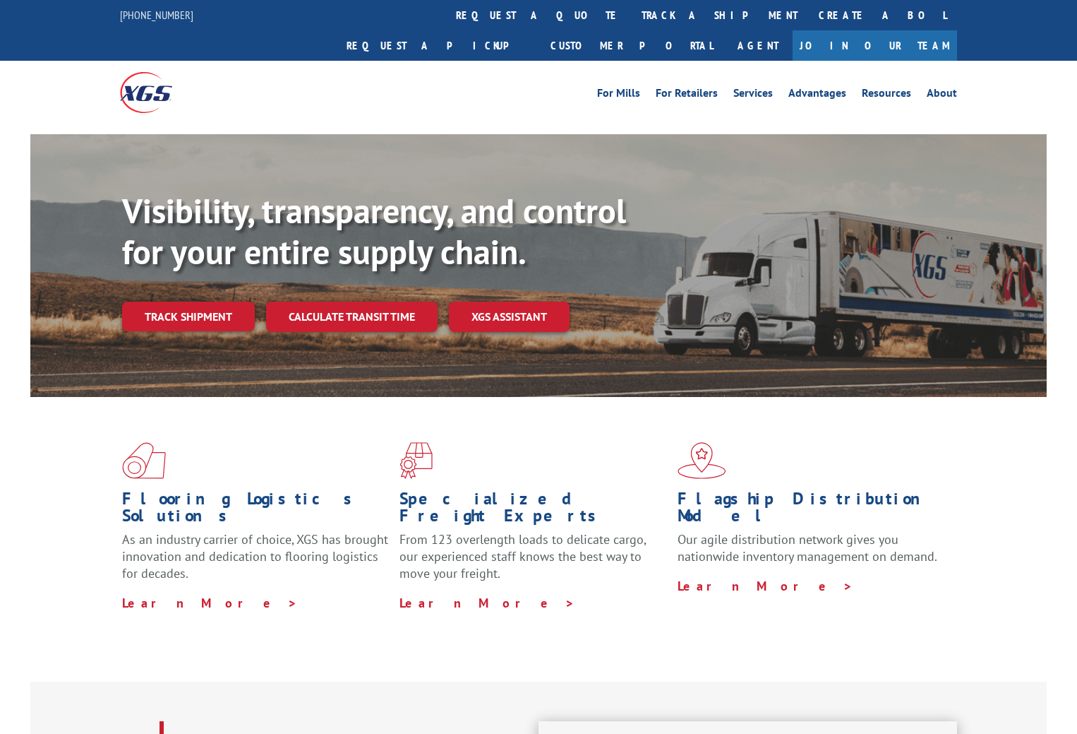 Image resolution: width=1077 pixels, height=734 pixels. What do you see at coordinates (702, 460) in the screenshot?
I see `img: xgs-icon-flagship-distribution-model-red` at bounding box center [702, 460].